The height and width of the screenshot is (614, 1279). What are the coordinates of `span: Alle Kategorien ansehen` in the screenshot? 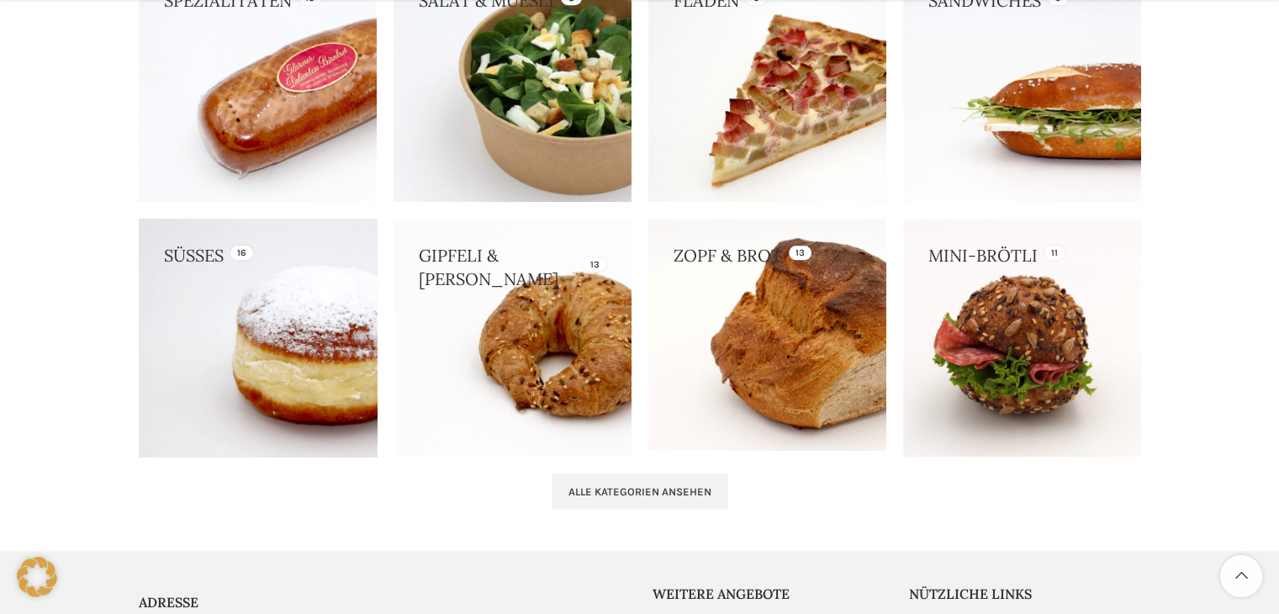 It's located at (640, 492).